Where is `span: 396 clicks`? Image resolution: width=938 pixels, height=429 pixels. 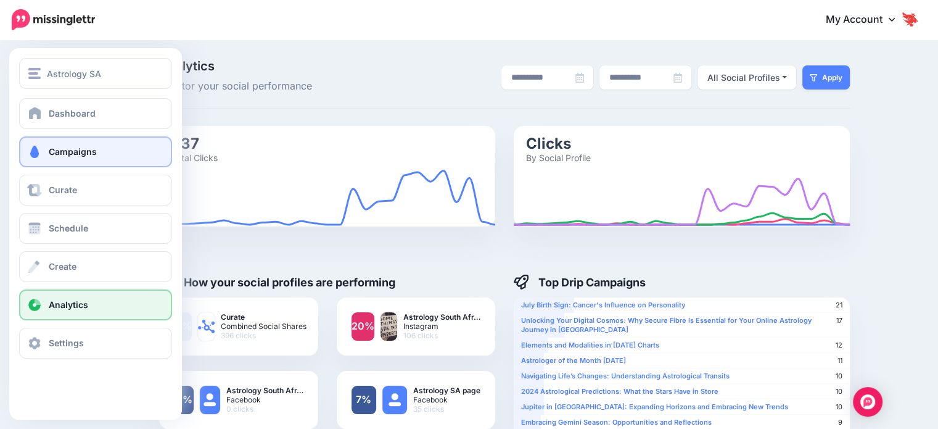
span: 396 clicks is located at coordinates (263, 335).